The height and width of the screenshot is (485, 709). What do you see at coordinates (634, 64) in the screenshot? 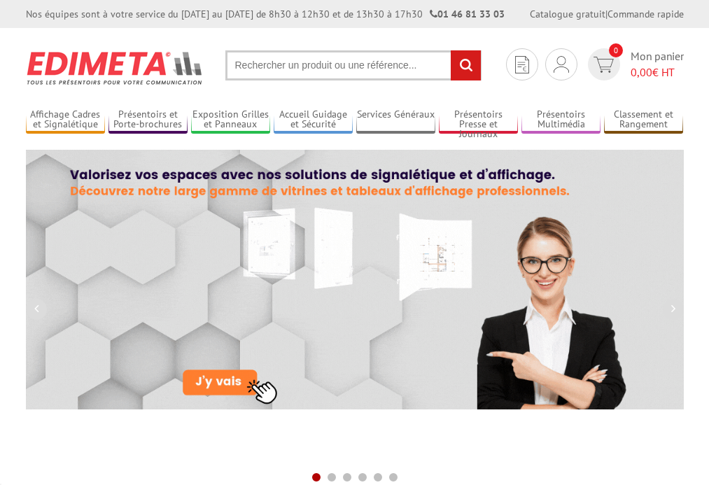
I see `a: devis rapide 0 Mon panier 0,00€ HT` at bounding box center [634, 64].